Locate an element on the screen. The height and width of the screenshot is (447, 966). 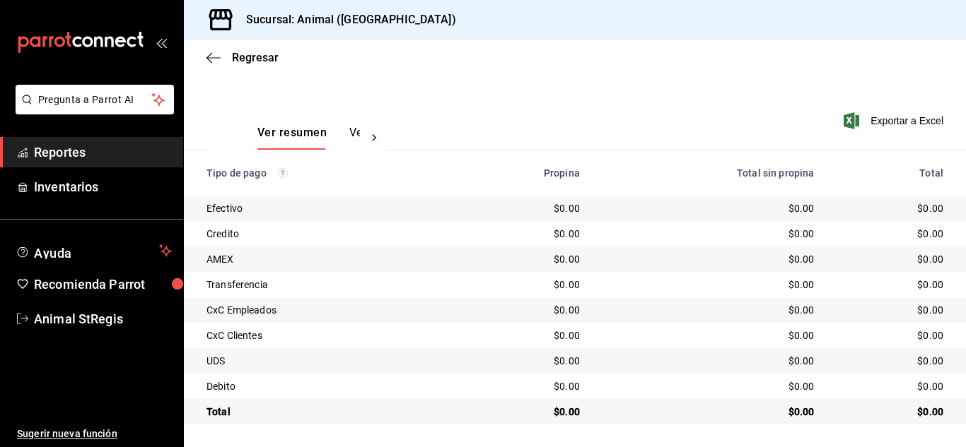
a: Pregunta a Parrot AI is located at coordinates (92, 110).